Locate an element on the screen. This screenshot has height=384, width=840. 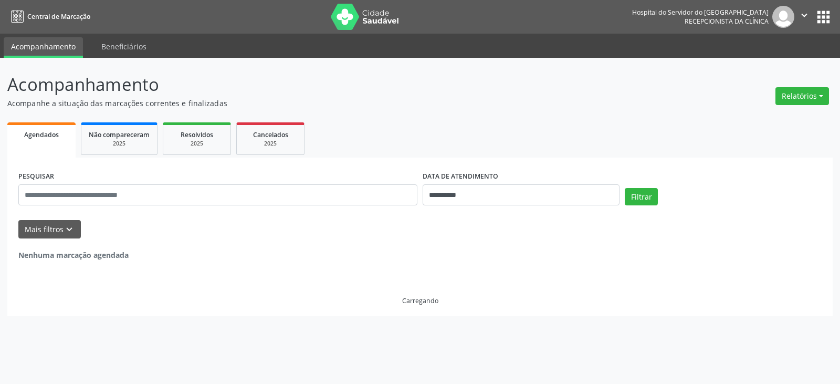
button: apps is located at coordinates (823, 17).